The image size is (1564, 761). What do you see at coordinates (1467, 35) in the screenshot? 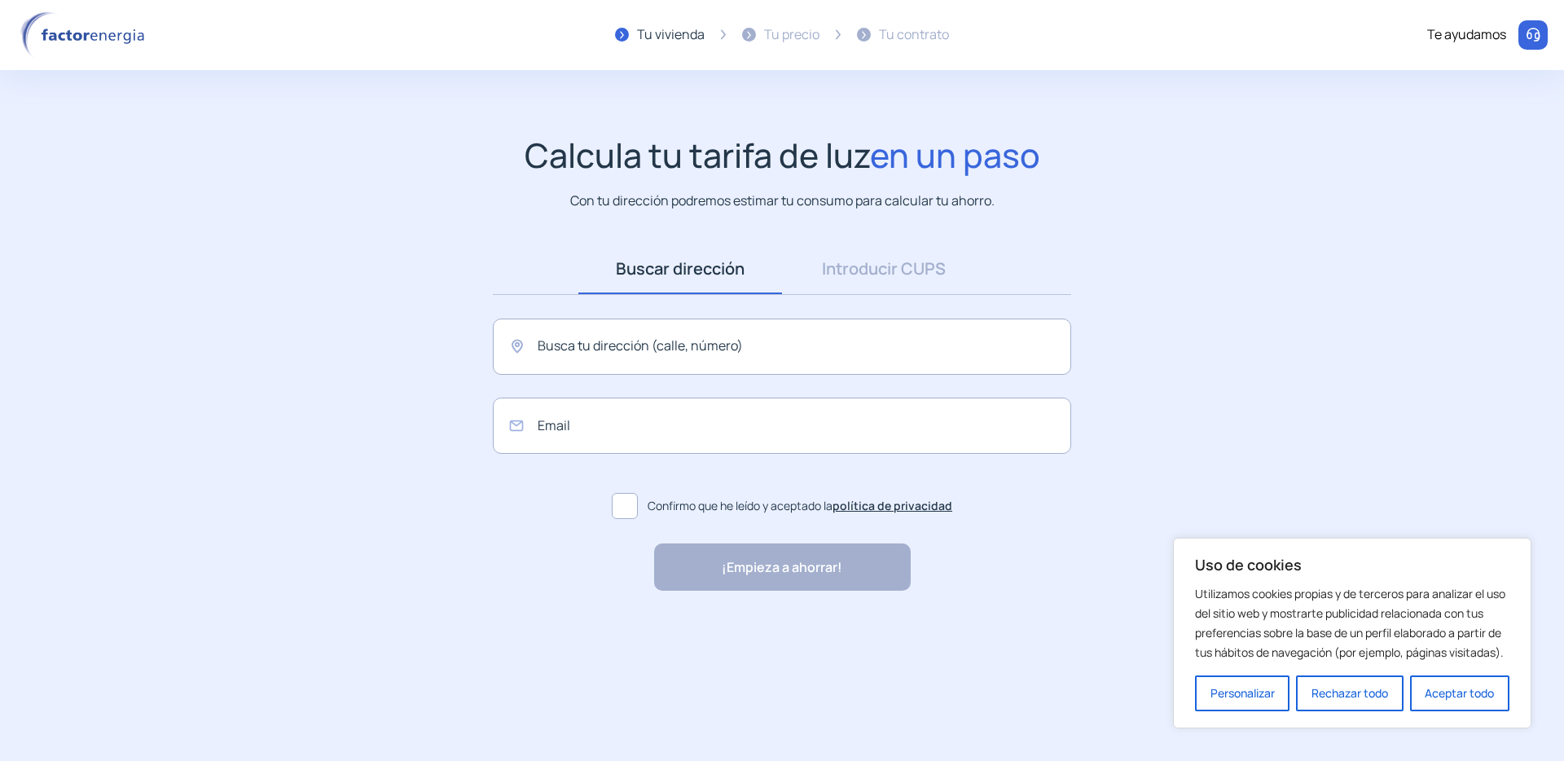
I see `div: Te ayudamos` at bounding box center [1467, 35].